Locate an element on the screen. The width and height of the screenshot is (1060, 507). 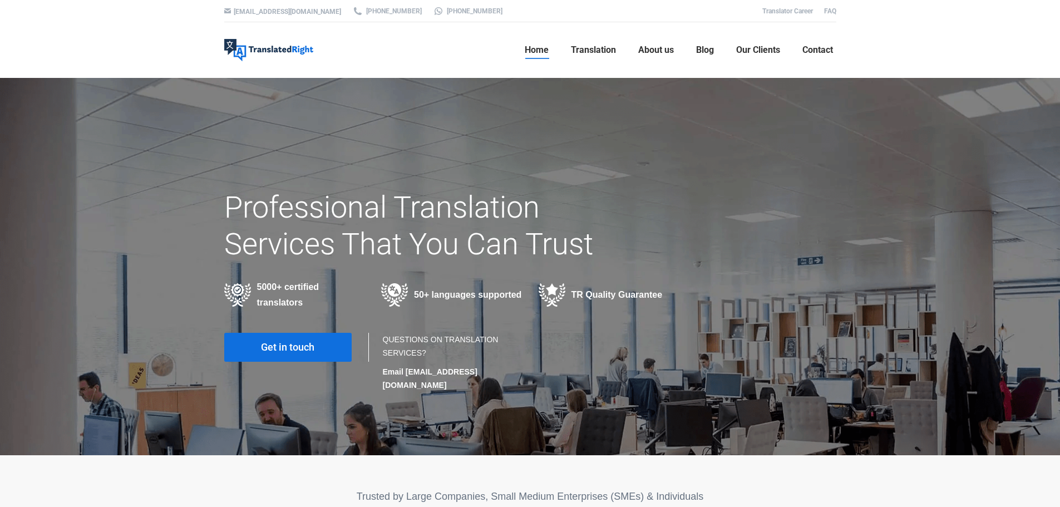
a: Translation is located at coordinates (593, 50).